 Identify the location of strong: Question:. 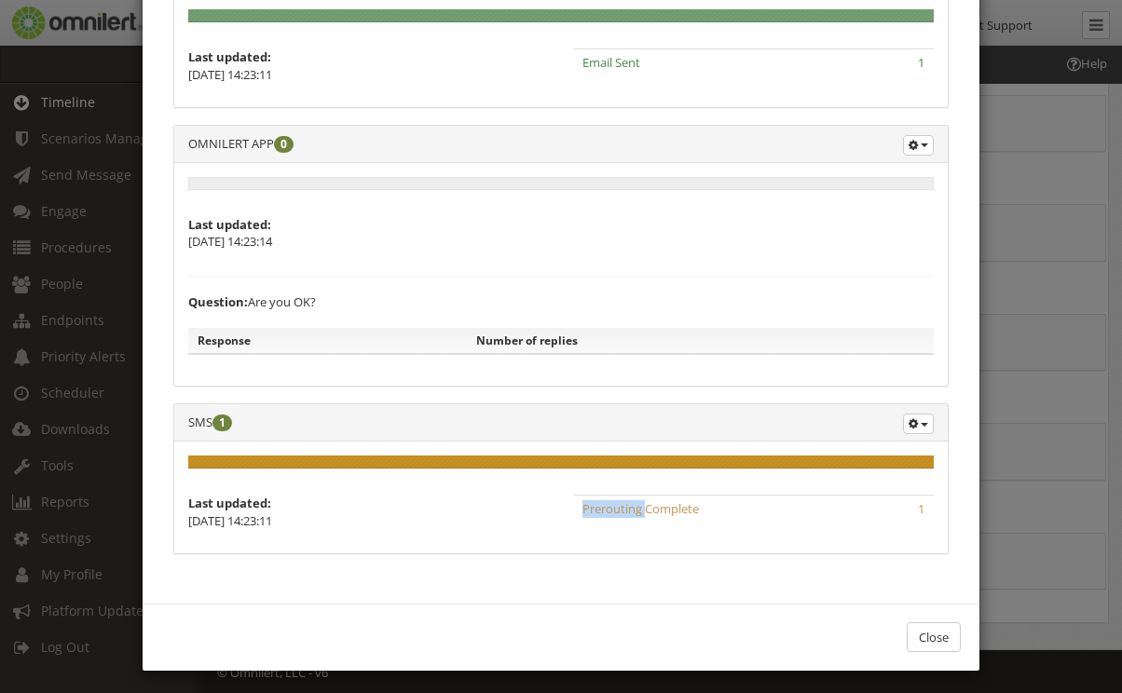
(218, 302).